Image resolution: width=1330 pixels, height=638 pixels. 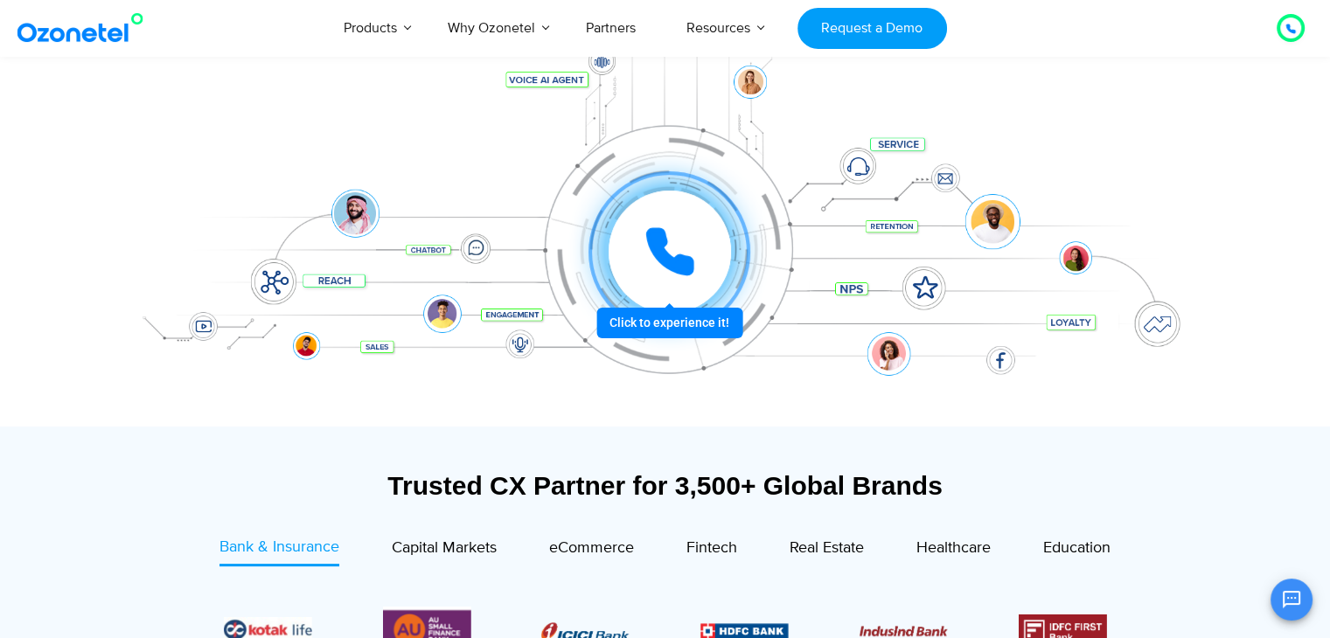 What do you see at coordinates (744, 630) in the screenshot?
I see `img: Picture9.png` at bounding box center [744, 630].